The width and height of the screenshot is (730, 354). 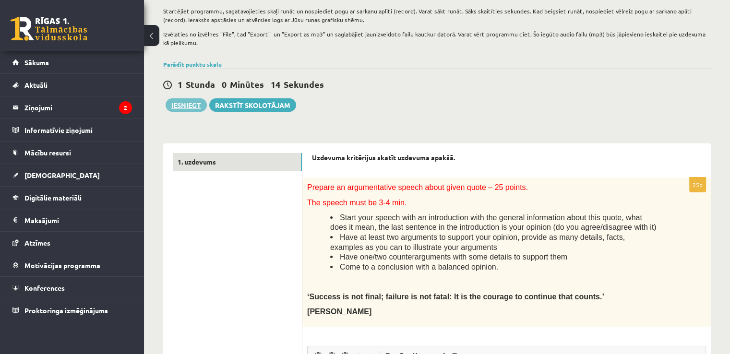 I want to click on span: Minūtes, so click(x=247, y=84).